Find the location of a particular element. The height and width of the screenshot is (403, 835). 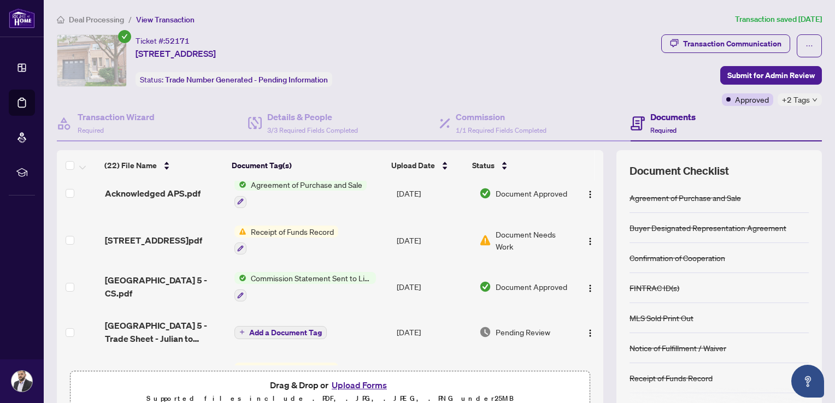

span: Approved is located at coordinates (752, 99).